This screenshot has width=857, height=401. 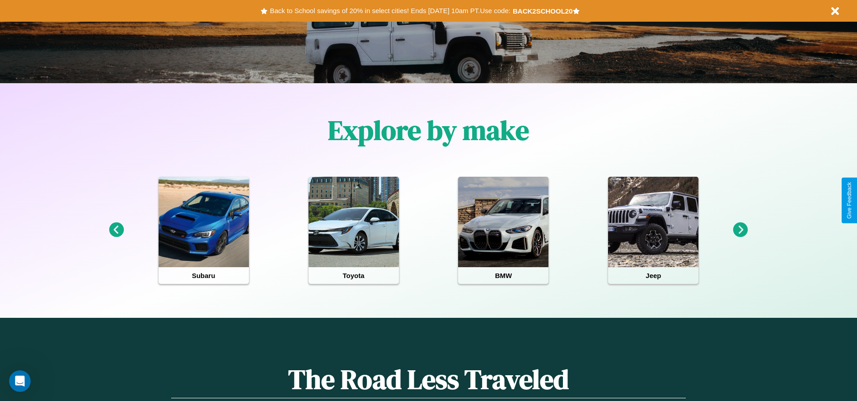 What do you see at coordinates (428, 130) in the screenshot?
I see `h1: Explore by make` at bounding box center [428, 130].